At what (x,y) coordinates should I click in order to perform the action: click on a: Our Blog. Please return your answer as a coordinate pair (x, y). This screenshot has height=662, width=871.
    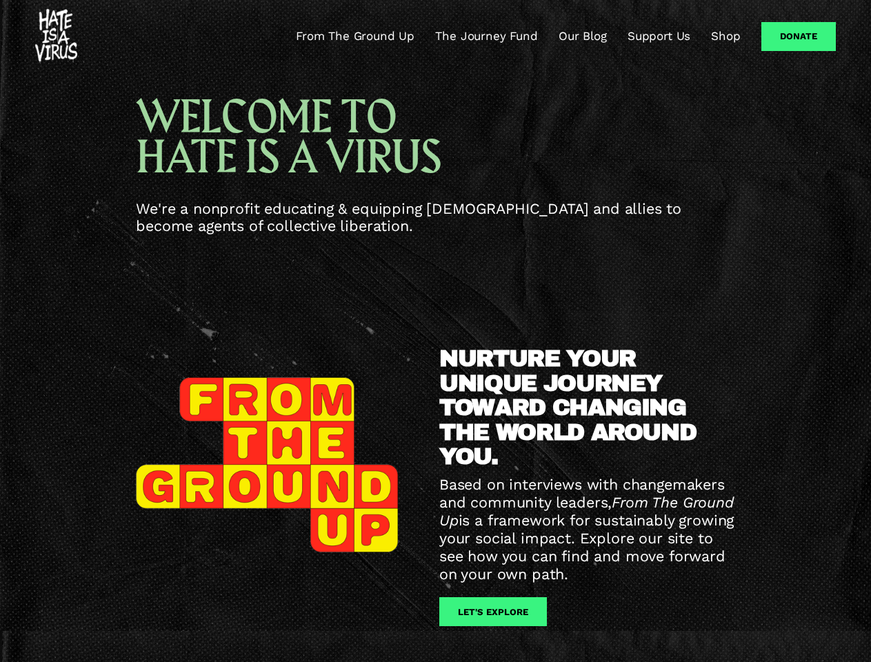
    Looking at the image, I should click on (583, 37).